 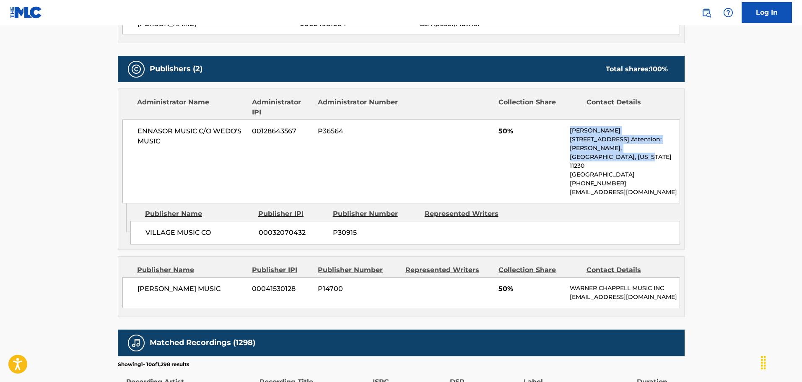 What do you see at coordinates (781, 362) in the screenshot?
I see `div: Chat Widget` at bounding box center [781, 362].